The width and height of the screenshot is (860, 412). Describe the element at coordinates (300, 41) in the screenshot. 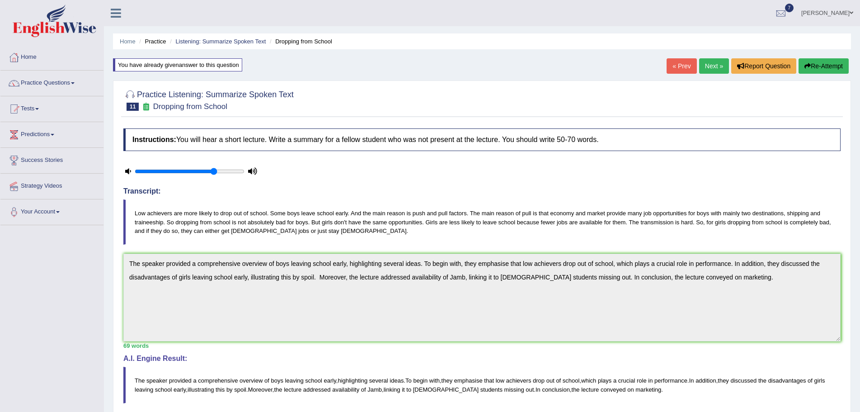

I see `li: Dropping from School` at that location.